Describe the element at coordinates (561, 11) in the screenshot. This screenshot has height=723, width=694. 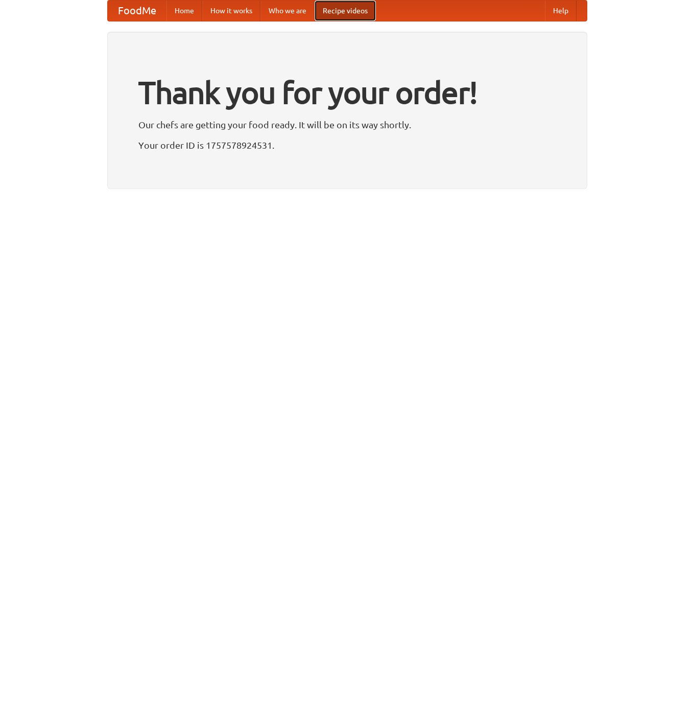
I see `a: Help` at that location.